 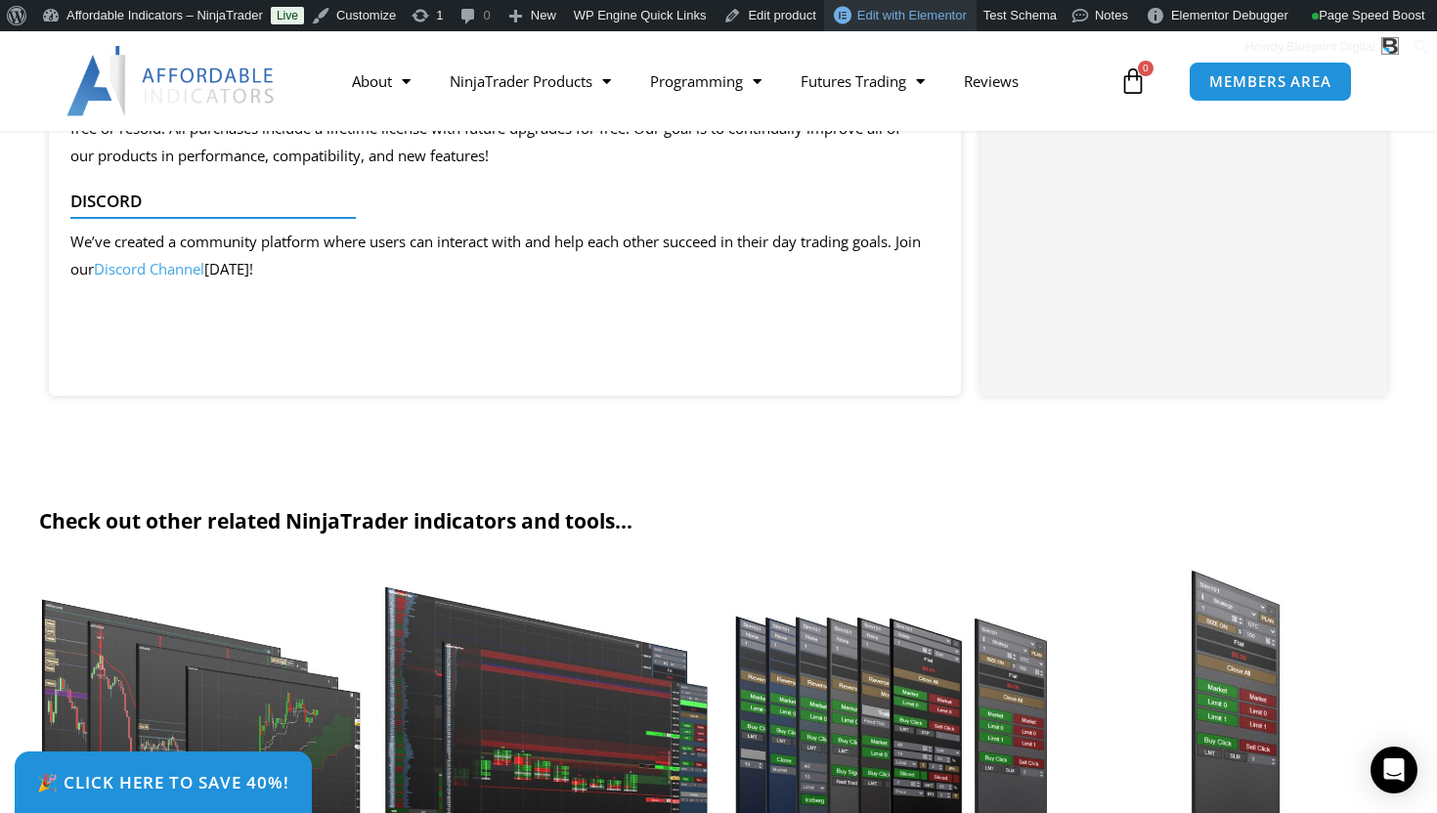 I want to click on a: Programming, so click(x=706, y=81).